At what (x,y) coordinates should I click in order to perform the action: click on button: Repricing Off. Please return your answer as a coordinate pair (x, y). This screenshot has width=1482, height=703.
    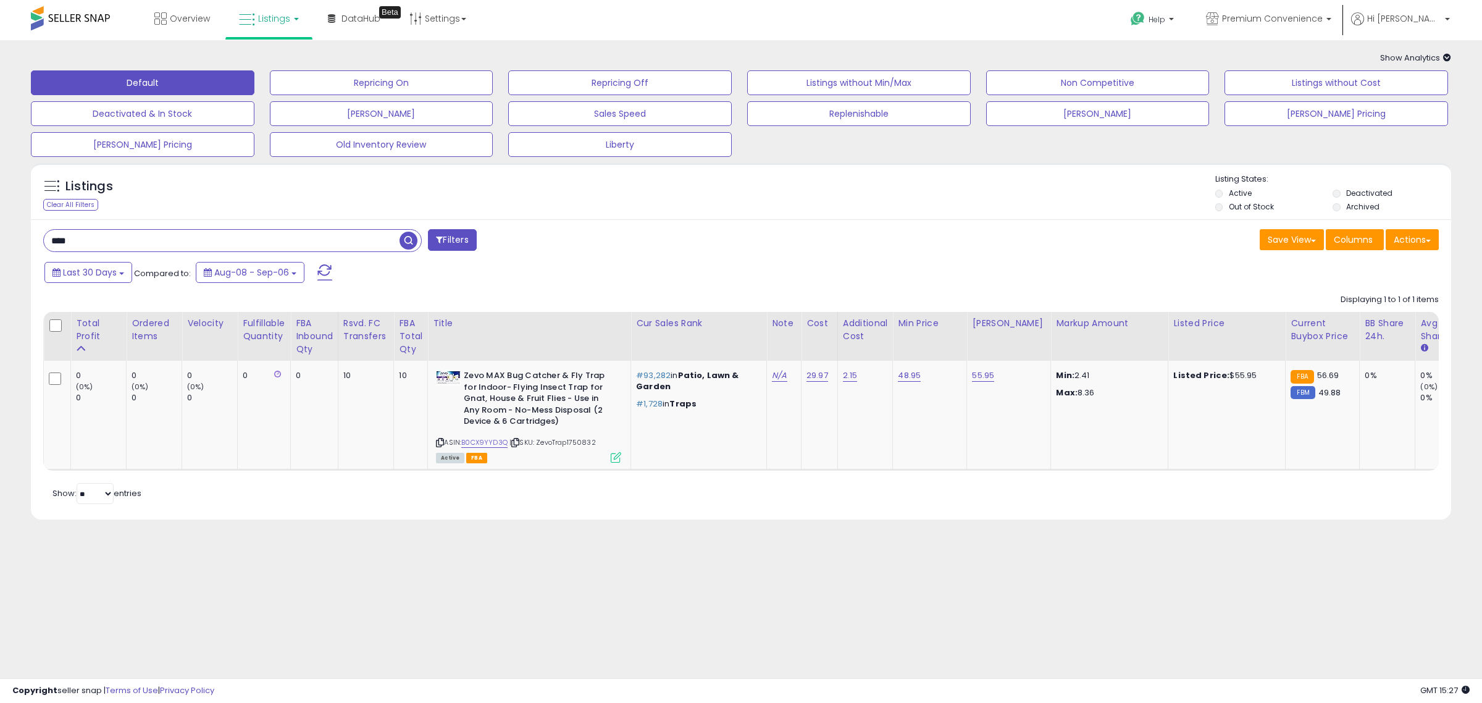
    Looking at the image, I should click on (620, 83).